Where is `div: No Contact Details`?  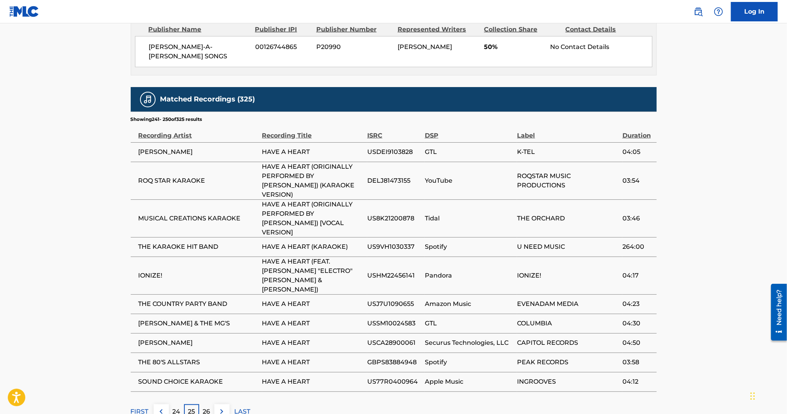 div: No Contact Details is located at coordinates (601, 47).